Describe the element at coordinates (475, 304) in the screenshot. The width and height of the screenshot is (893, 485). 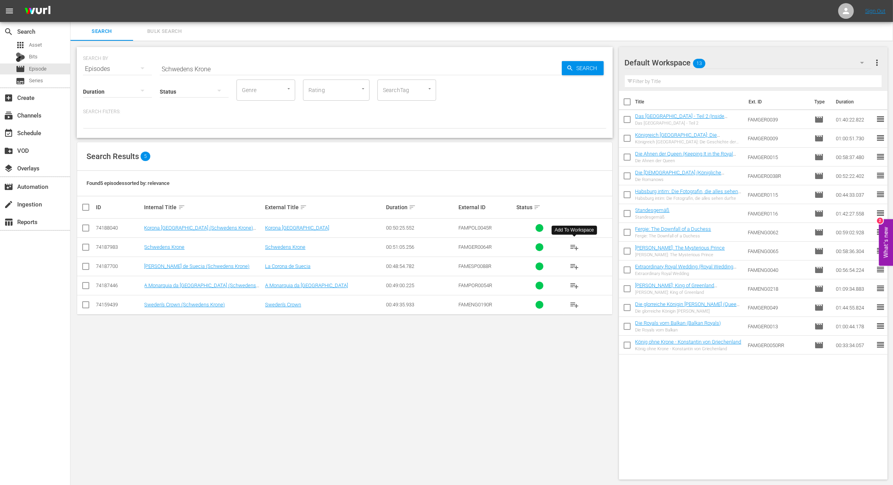
I see `span: FAMENG0190R` at that location.